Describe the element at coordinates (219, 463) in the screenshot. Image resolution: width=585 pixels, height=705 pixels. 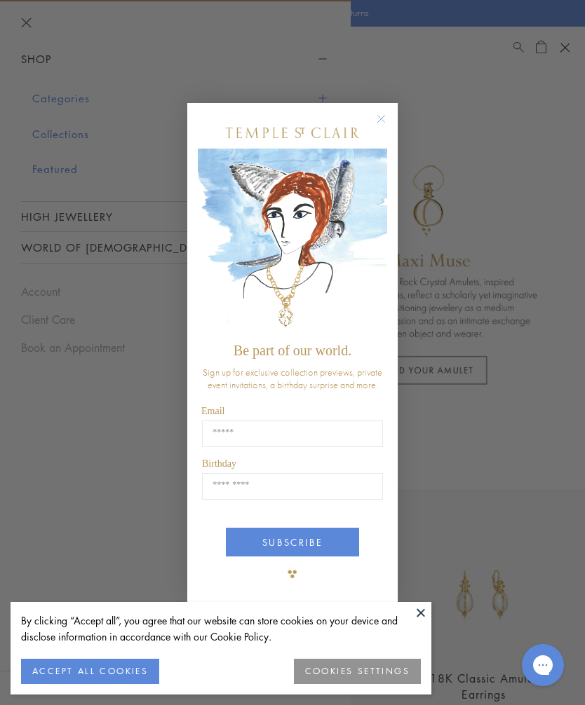
I see `span: Birthday` at that location.